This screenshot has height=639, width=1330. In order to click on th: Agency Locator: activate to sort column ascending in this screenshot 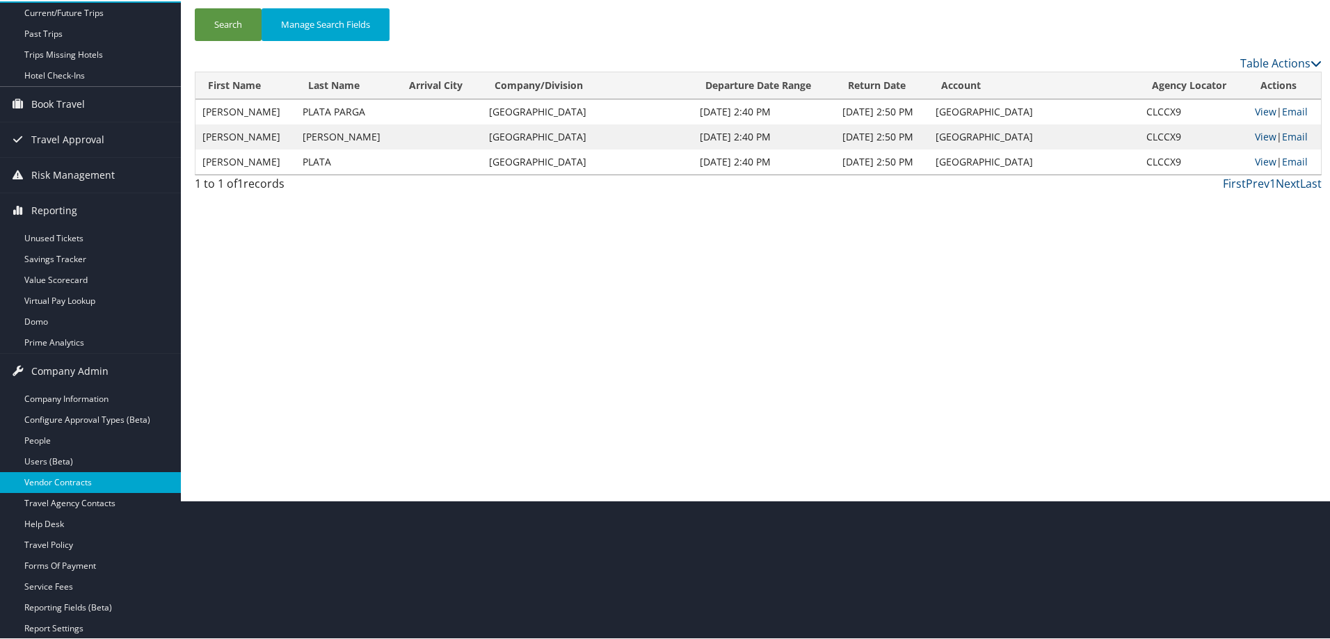, I will do `click(1194, 84)`.